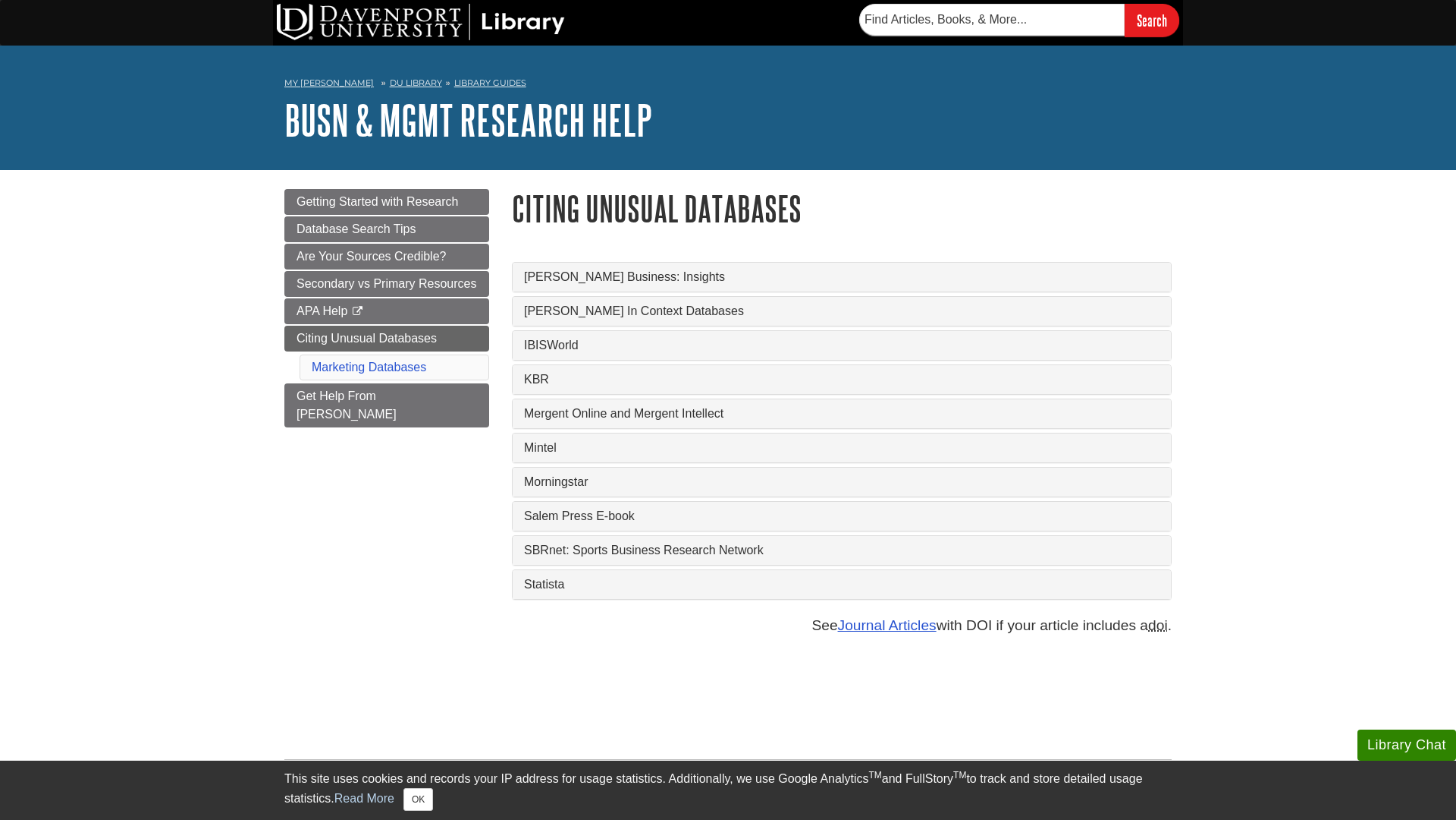  Describe the element at coordinates (387, 308) in the screenshot. I see `div: Guide Page Menu` at that location.